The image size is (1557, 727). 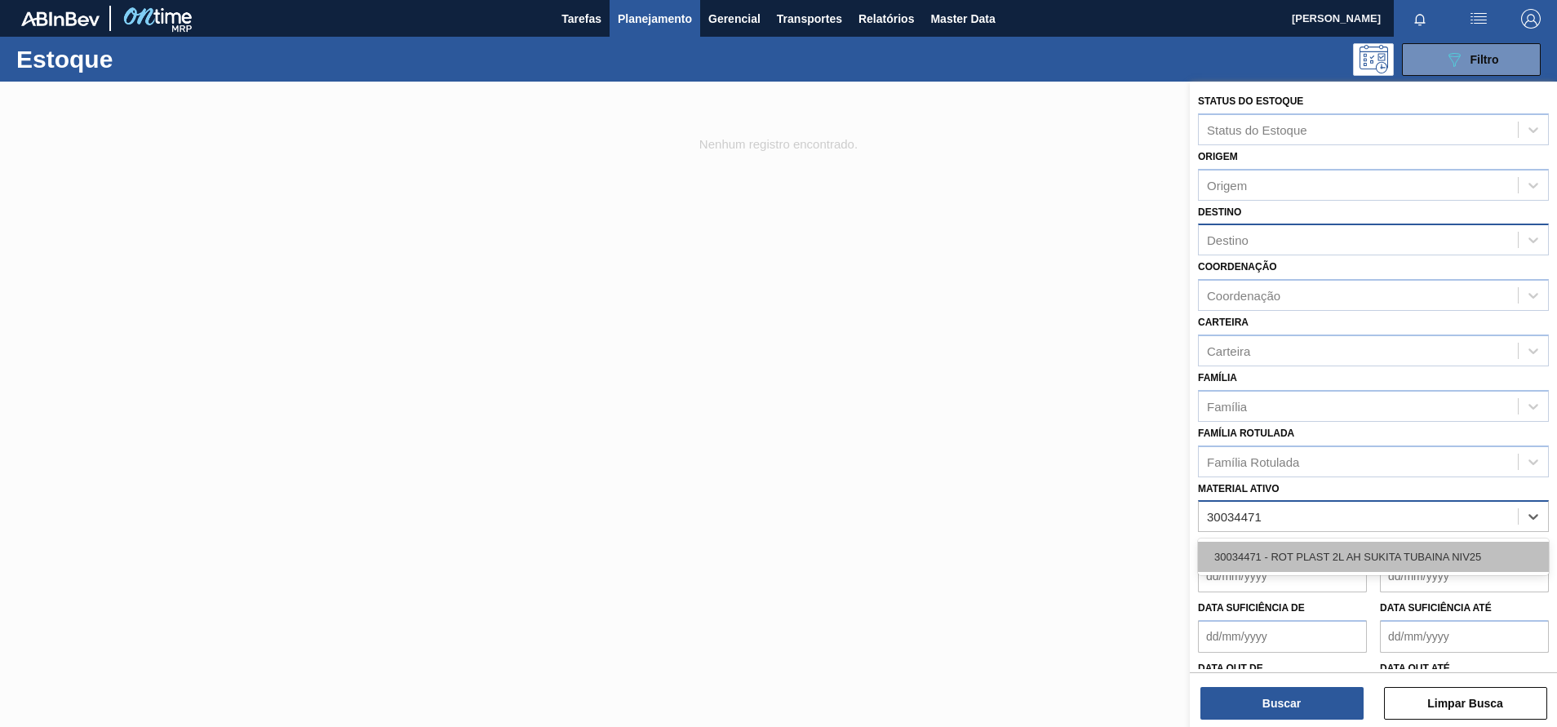 What do you see at coordinates (1231, 668) in the screenshot?
I see `label: Data out de` at bounding box center [1231, 668].